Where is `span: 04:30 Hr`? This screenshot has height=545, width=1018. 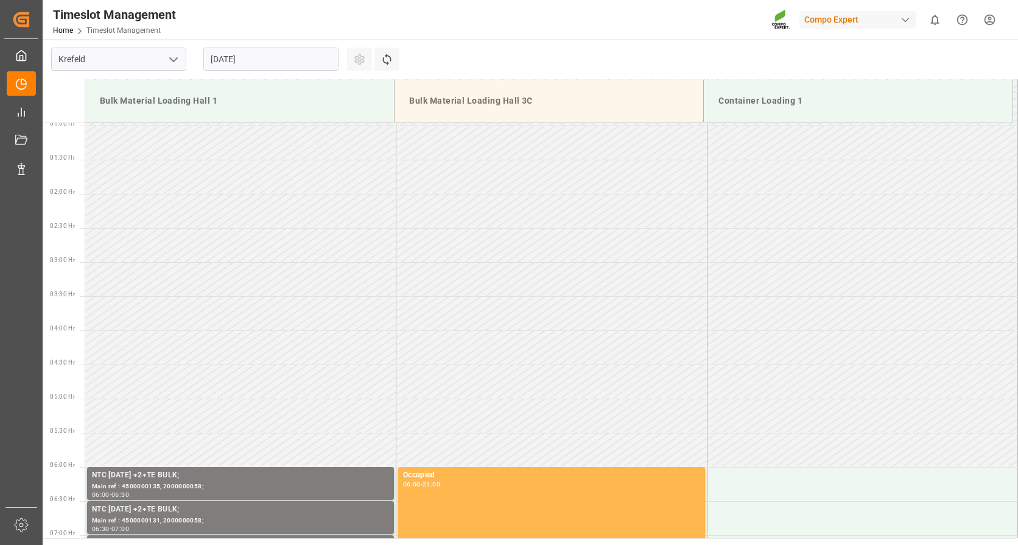 span: 04:30 Hr is located at coordinates (62, 362).